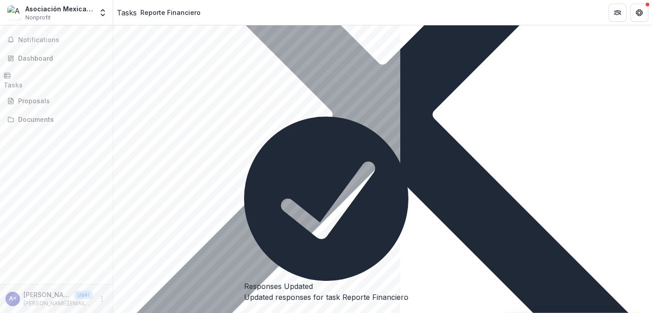 The width and height of the screenshot is (652, 313). What do you see at coordinates (56, 101) in the screenshot?
I see `a: Proposals` at bounding box center [56, 101].